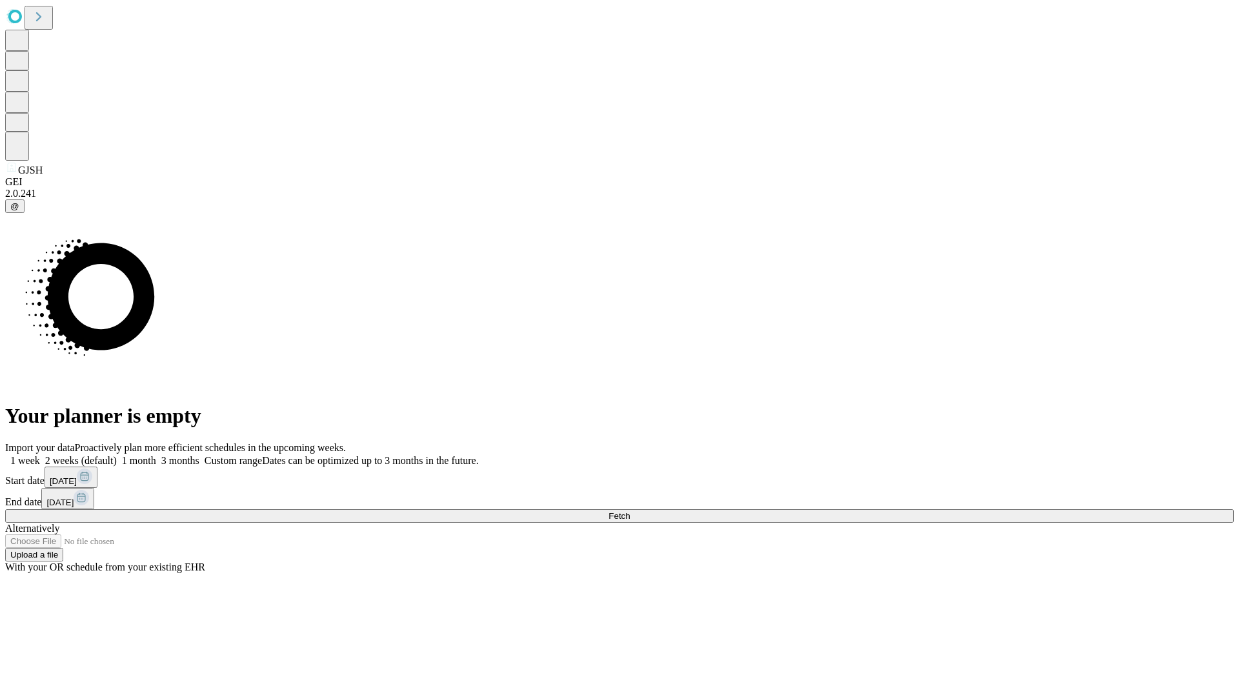  What do you see at coordinates (25, 460) in the screenshot?
I see `span: 1 week` at bounding box center [25, 460].